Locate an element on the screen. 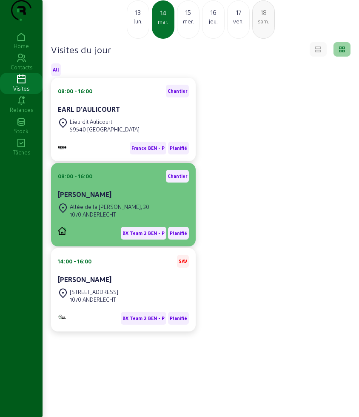 The width and height of the screenshot is (359, 417). div: lun. is located at coordinates (138, 21).